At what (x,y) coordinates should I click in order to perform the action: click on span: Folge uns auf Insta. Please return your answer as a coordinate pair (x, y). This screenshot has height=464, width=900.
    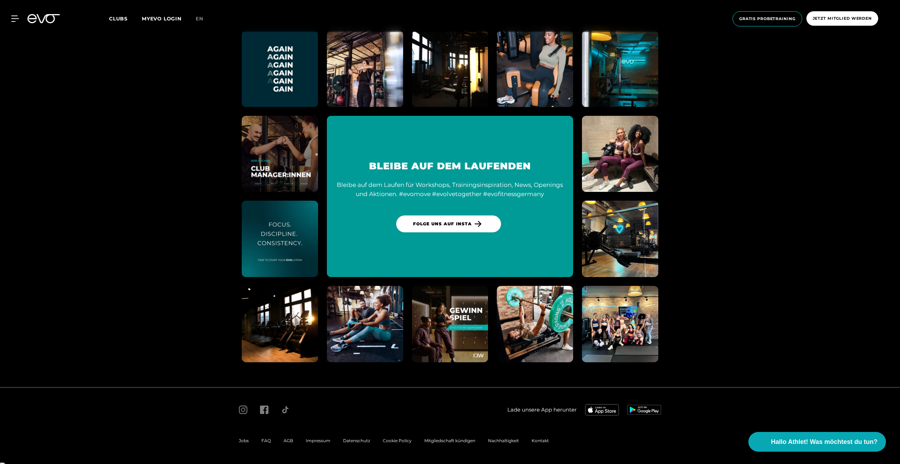
    Looking at the image, I should click on (442, 224).